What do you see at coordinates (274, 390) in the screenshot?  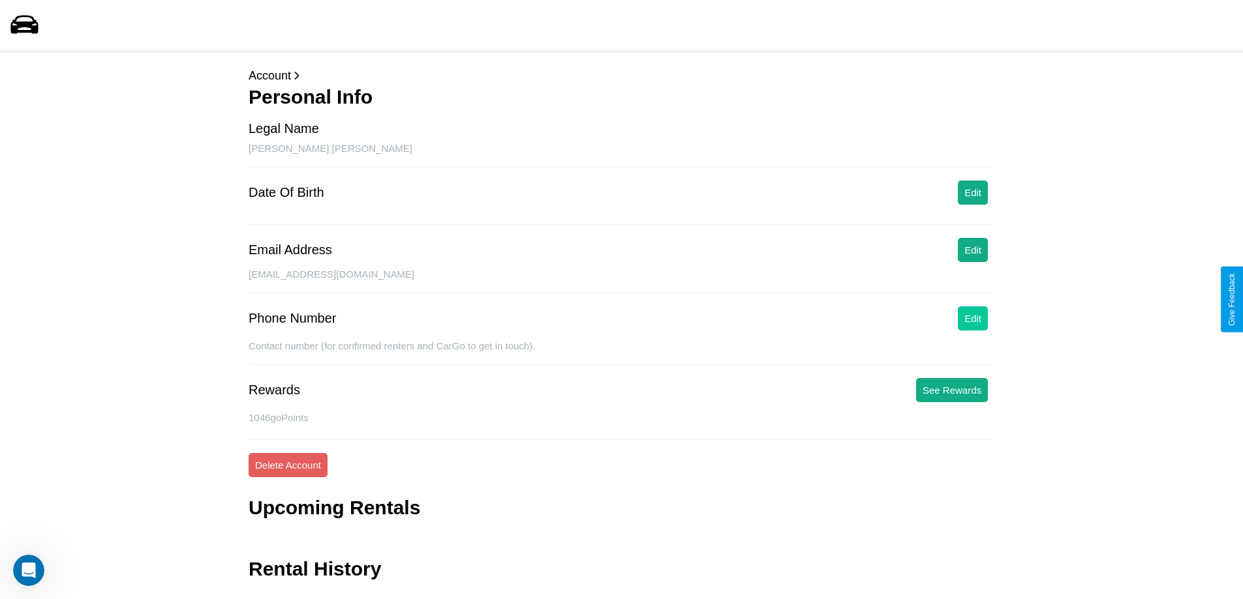 I see `div: Rewards` at bounding box center [274, 390].